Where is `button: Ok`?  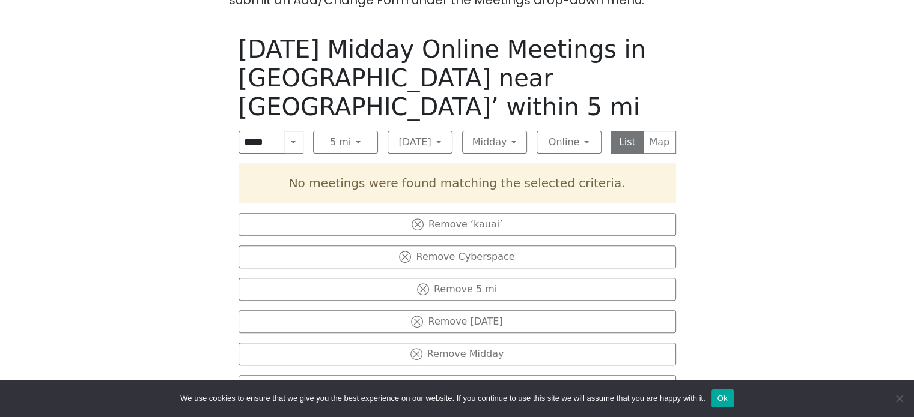 button: Ok is located at coordinates (722, 399).